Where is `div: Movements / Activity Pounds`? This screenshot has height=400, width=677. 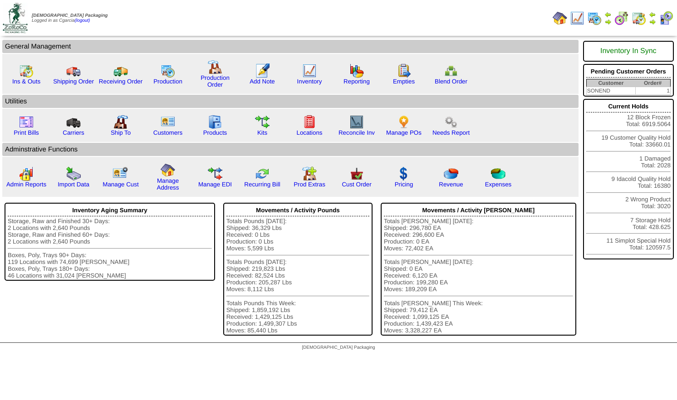
div: Movements / Activity Pounds is located at coordinates (298, 211).